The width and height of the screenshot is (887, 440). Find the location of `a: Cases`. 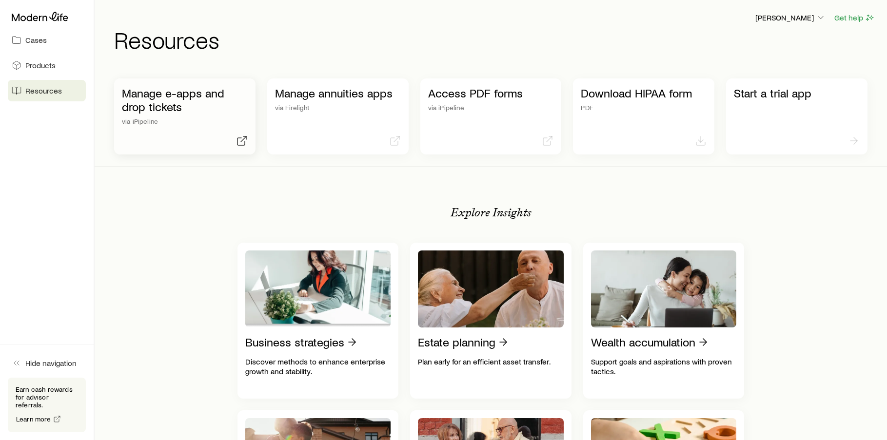

a: Cases is located at coordinates (47, 40).